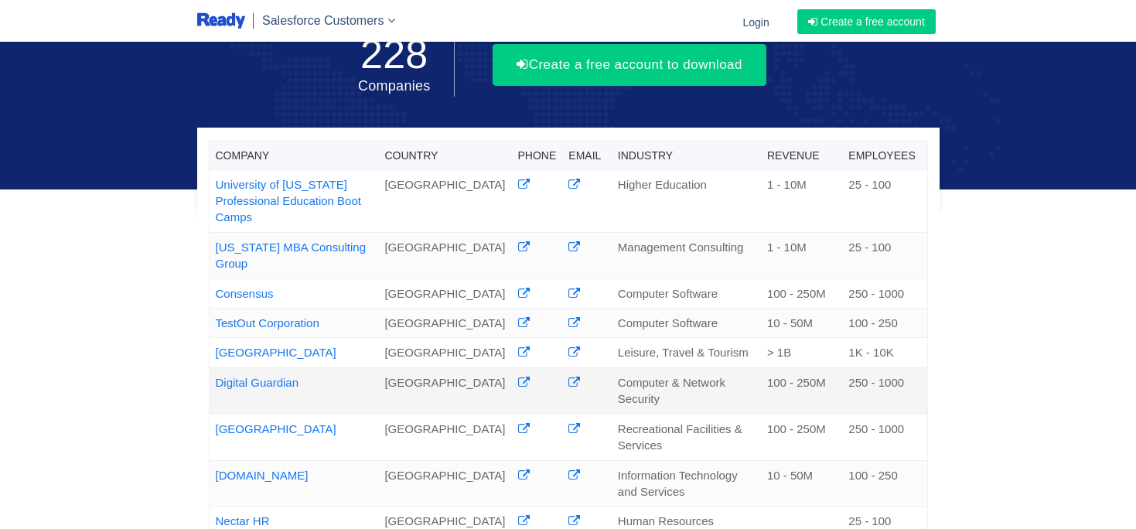 The image size is (1136, 529). What do you see at coordinates (445, 155) in the screenshot?
I see `th: Country` at bounding box center [445, 155].